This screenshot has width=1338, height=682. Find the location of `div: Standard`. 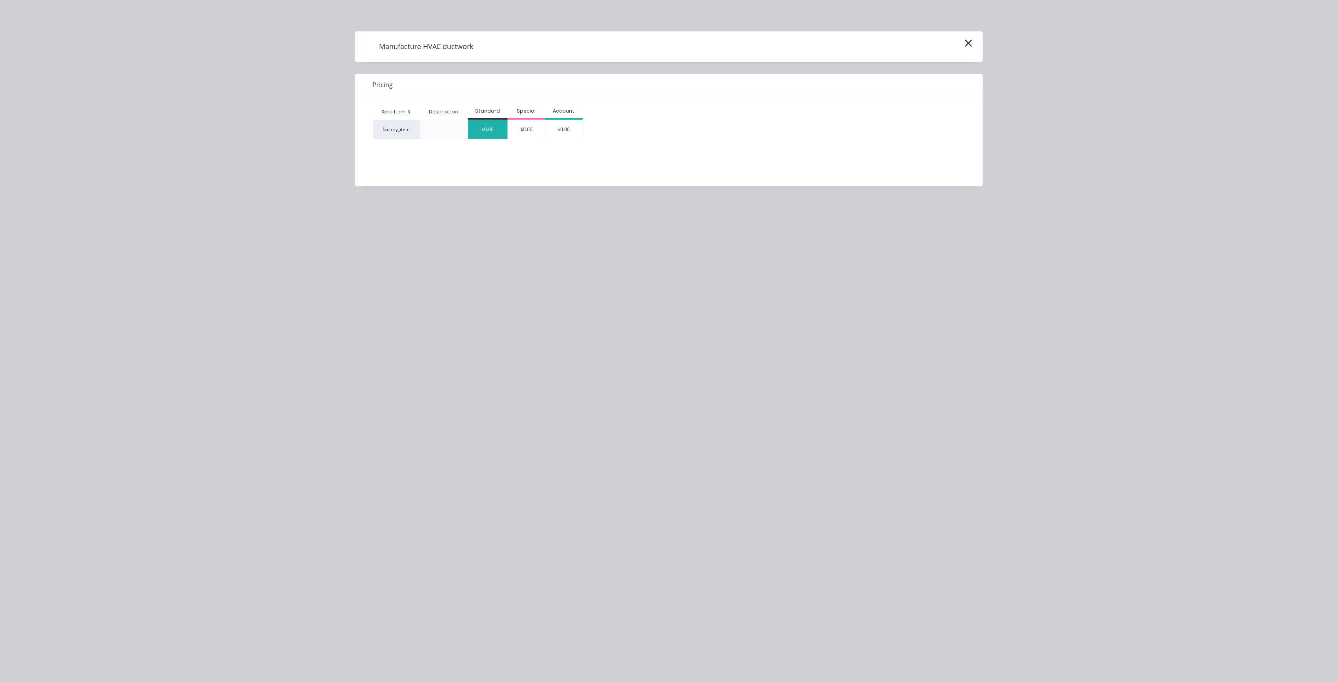

div: Standard is located at coordinates (488, 111).